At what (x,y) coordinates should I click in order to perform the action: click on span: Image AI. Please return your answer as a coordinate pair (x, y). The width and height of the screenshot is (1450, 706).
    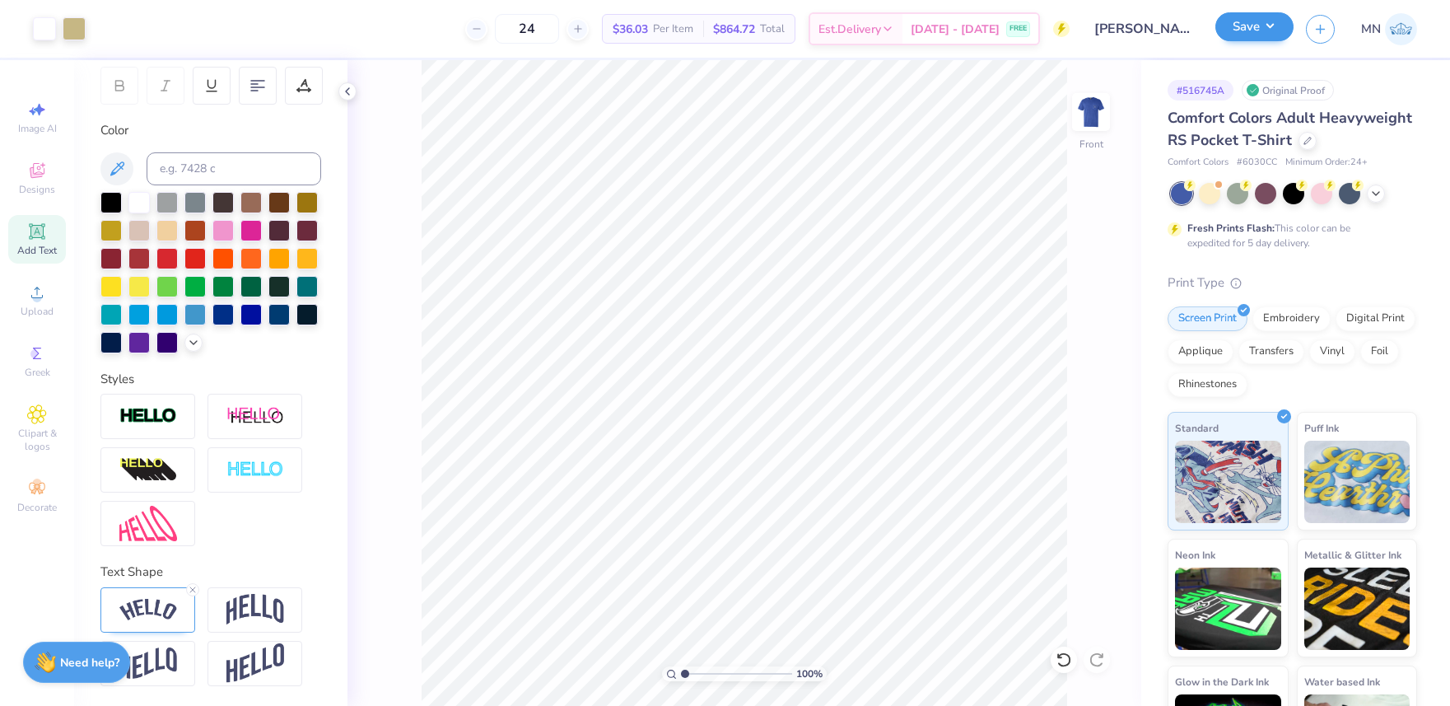
    Looking at the image, I should click on (37, 128).